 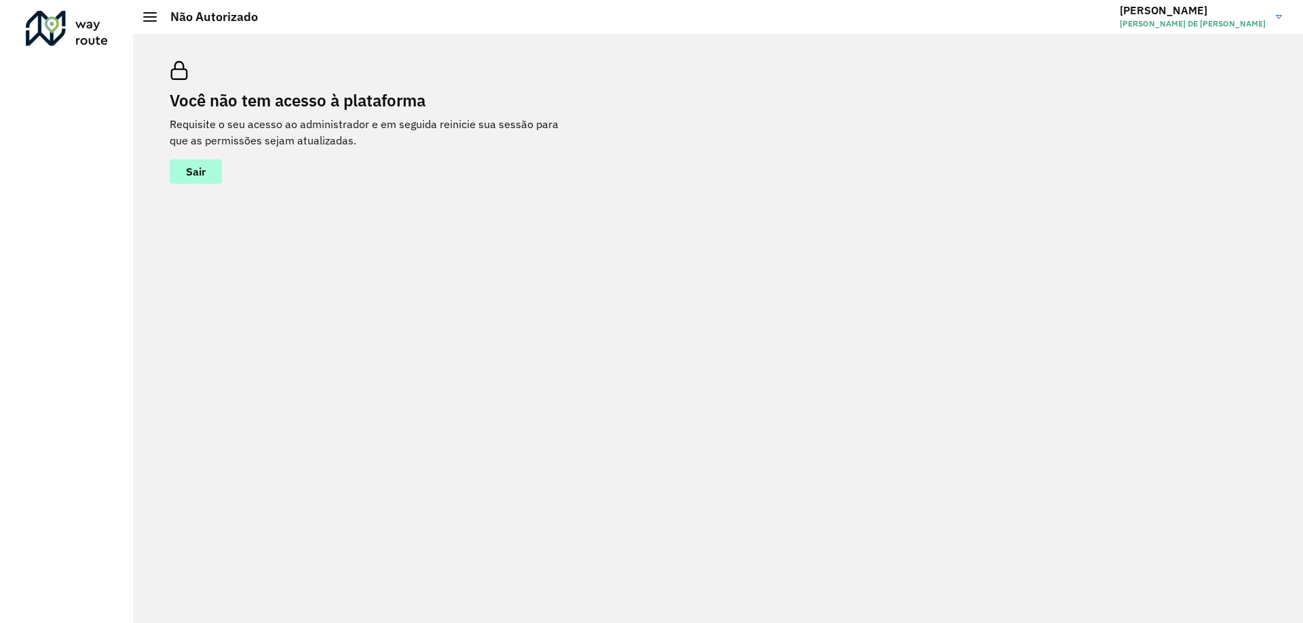 I want to click on span: Sair, so click(x=195, y=172).